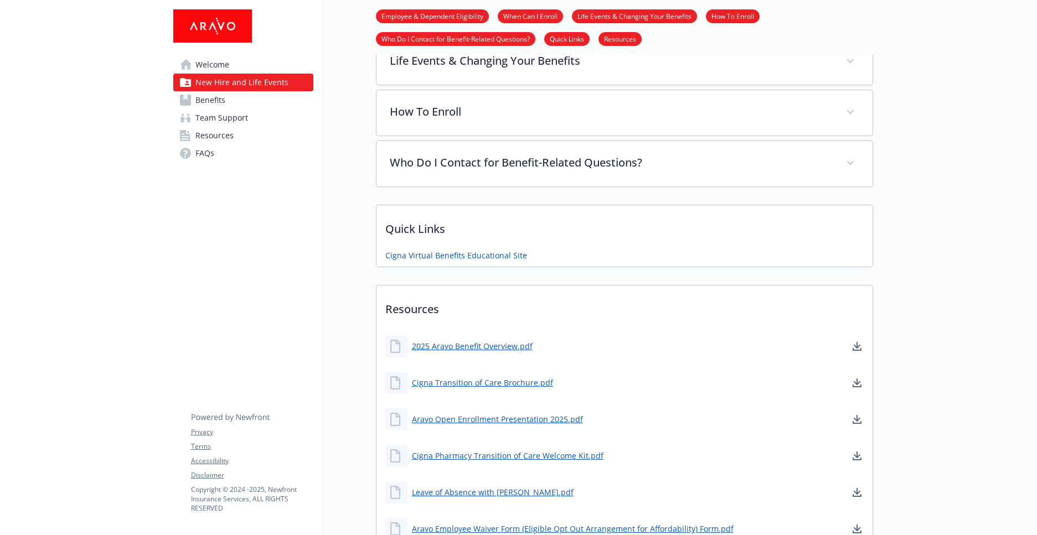  Describe the element at coordinates (625, 62) in the screenshot. I see `div: Life Events & Changing Your Benefits` at that location.